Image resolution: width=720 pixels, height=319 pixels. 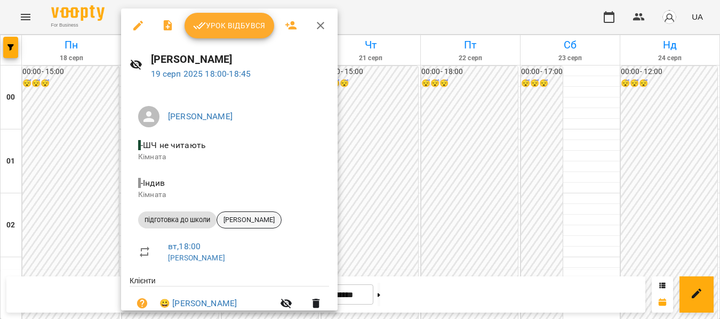 I want to click on a: 19 серп 2025 18:00-18:45, so click(x=201, y=74).